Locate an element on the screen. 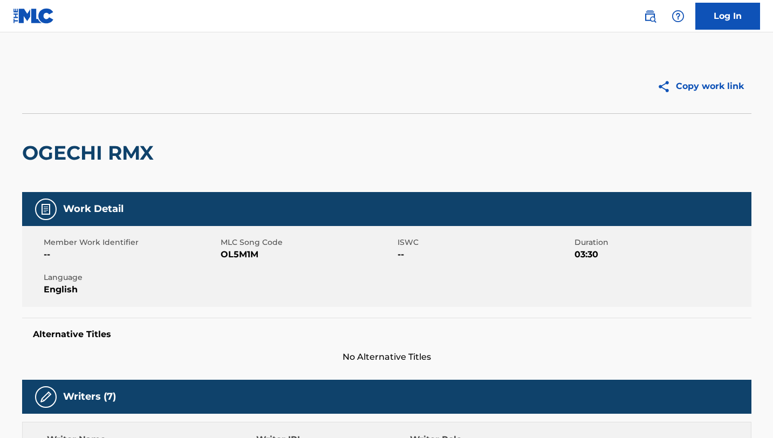 Image resolution: width=773 pixels, height=438 pixels. h5: Work Detail is located at coordinates (93, 209).